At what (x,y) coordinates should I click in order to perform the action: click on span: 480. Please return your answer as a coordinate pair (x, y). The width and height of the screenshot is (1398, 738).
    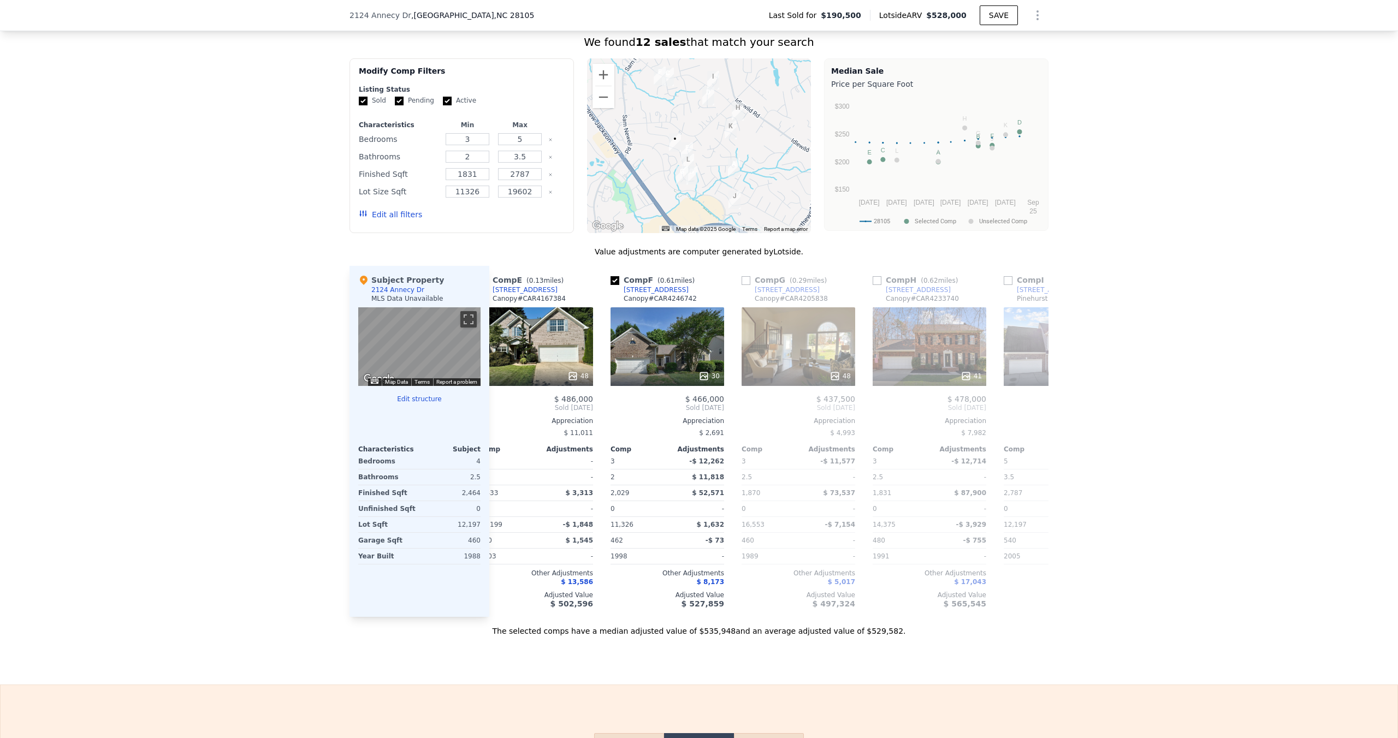
    Looking at the image, I should click on (879, 541).